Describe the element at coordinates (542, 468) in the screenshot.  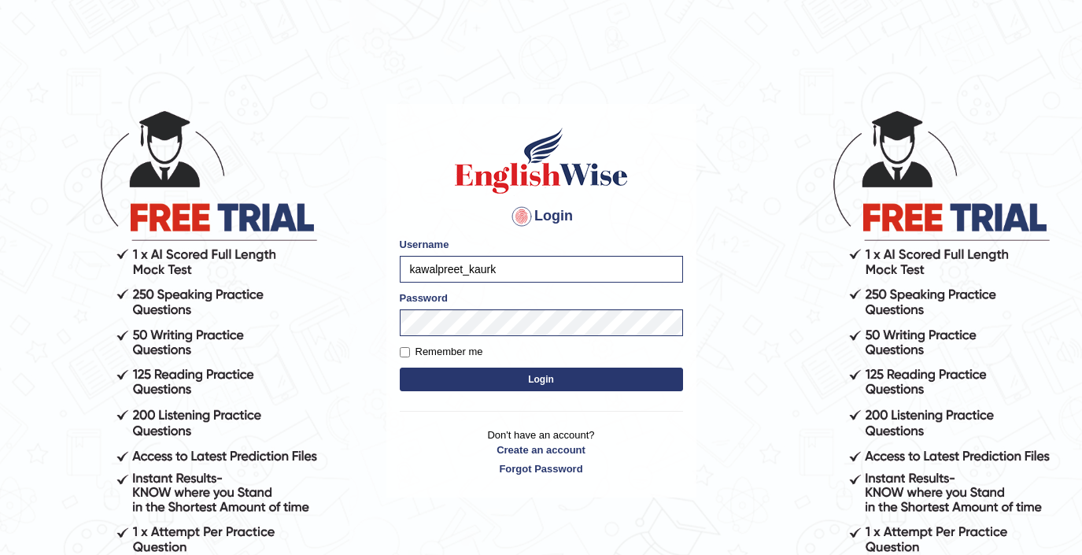
I see `a: Forgot Password` at that location.